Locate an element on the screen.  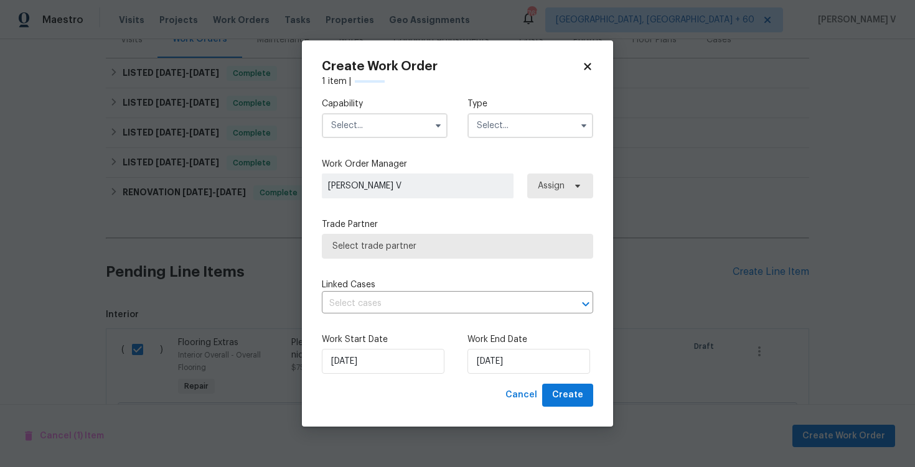
label: Type is located at coordinates (530, 104).